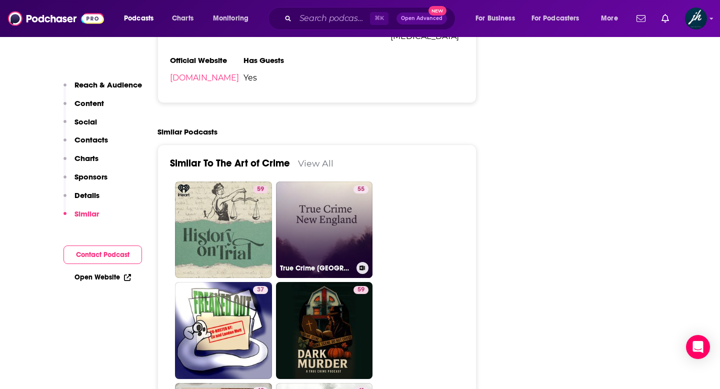  I want to click on a: View All, so click(315, 163).